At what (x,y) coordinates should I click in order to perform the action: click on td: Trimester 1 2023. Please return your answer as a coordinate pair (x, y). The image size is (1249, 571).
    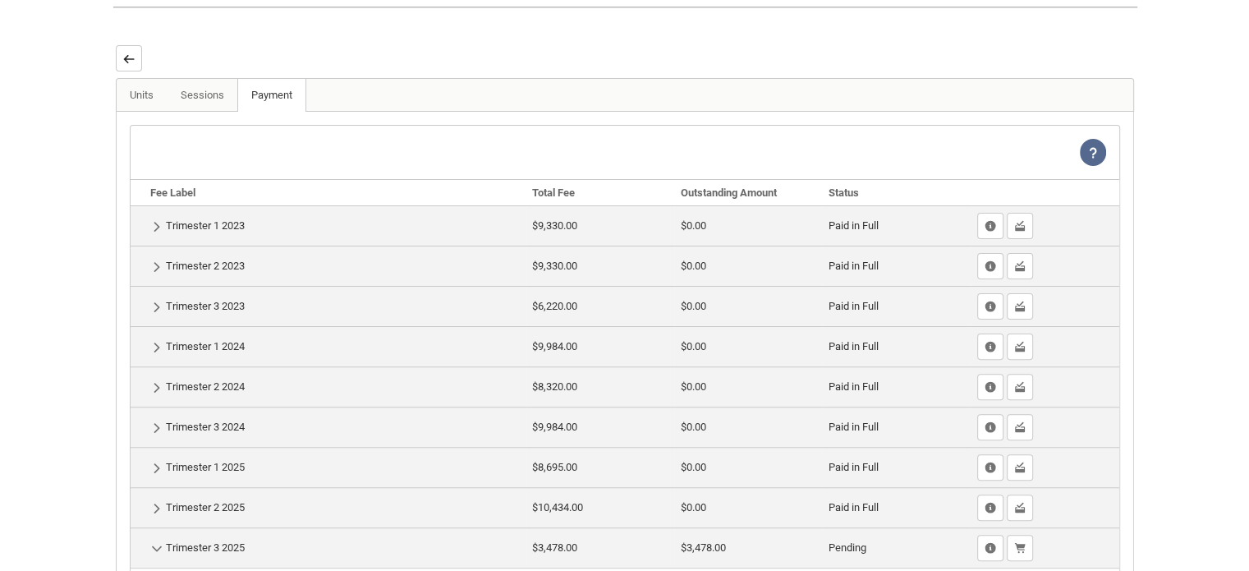
    Looking at the image, I should click on (329, 225).